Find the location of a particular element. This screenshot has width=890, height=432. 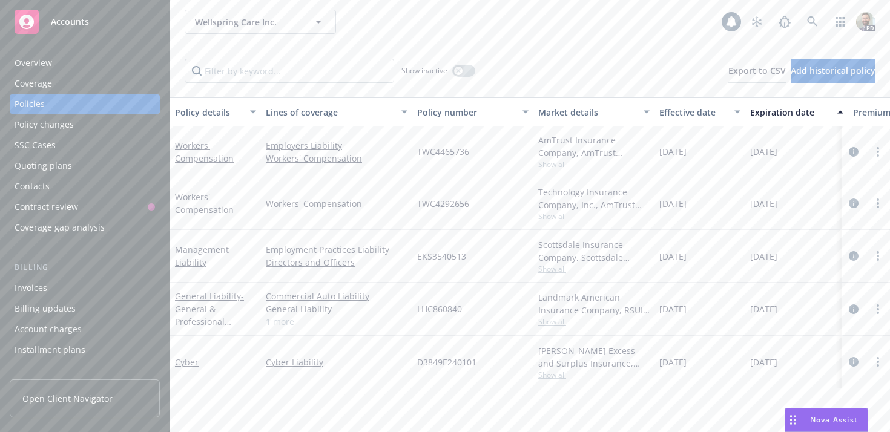

img: photo is located at coordinates (865, 22).